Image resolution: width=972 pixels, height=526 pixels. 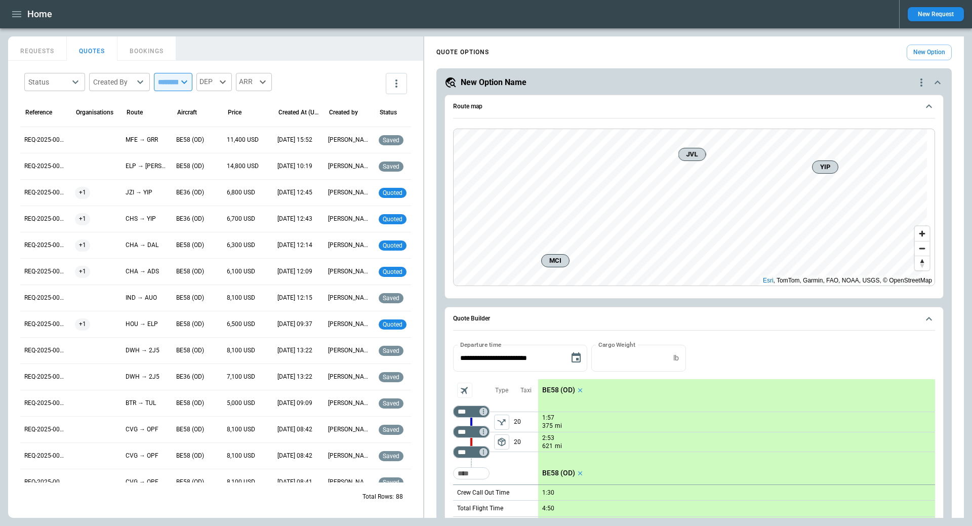 What do you see at coordinates (248, 140) in the screenshot?
I see `p: 11,400 USD` at bounding box center [248, 140].